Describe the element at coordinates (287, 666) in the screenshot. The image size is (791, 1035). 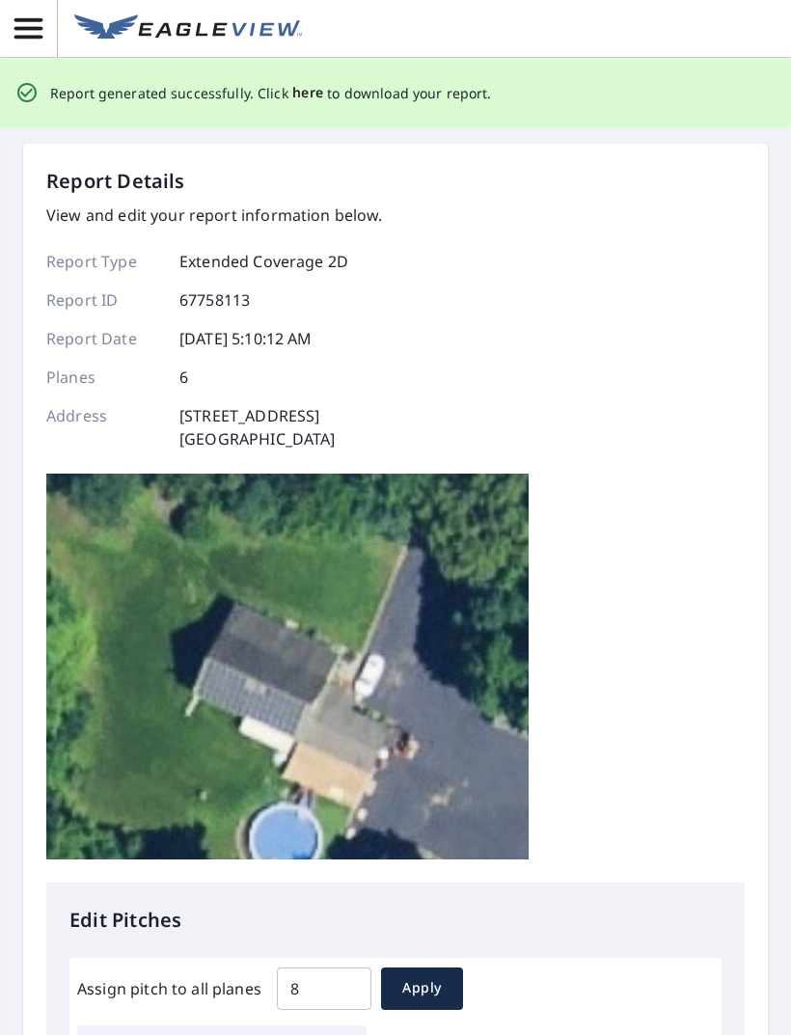
I see `img: Top image` at that location.